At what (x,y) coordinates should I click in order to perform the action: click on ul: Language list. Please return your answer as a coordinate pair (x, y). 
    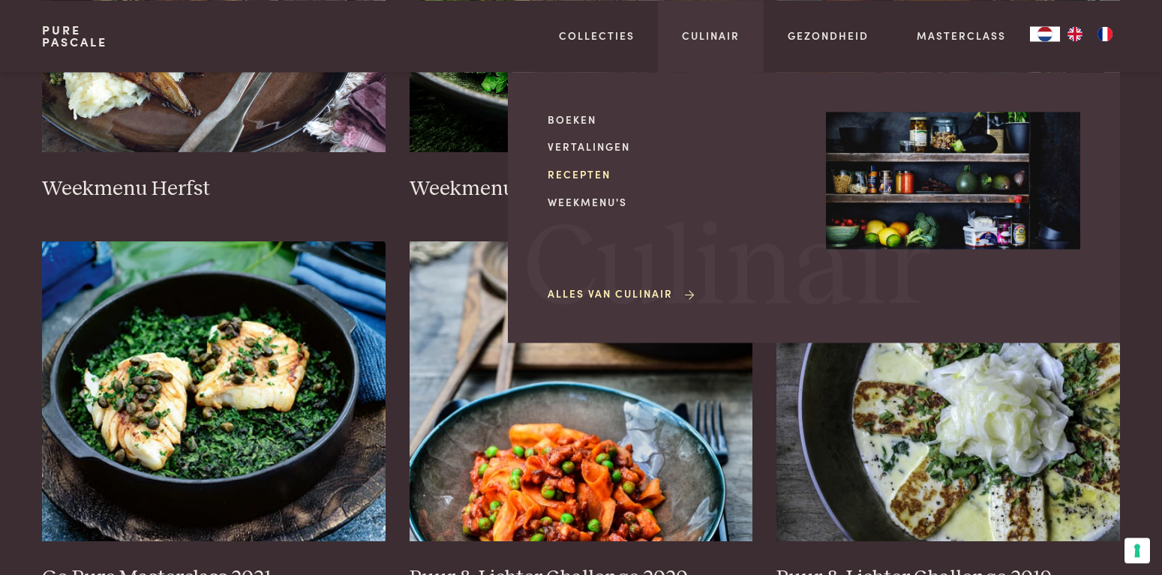
    Looking at the image, I should click on (1090, 34).